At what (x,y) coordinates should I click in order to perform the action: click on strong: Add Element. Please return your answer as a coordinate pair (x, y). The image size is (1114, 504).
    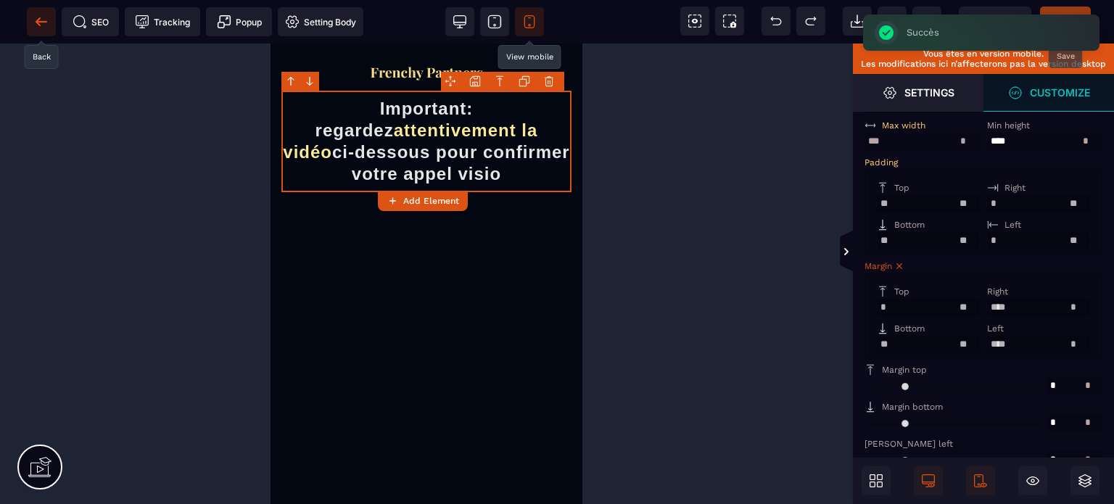
    Looking at the image, I should click on (431, 201).